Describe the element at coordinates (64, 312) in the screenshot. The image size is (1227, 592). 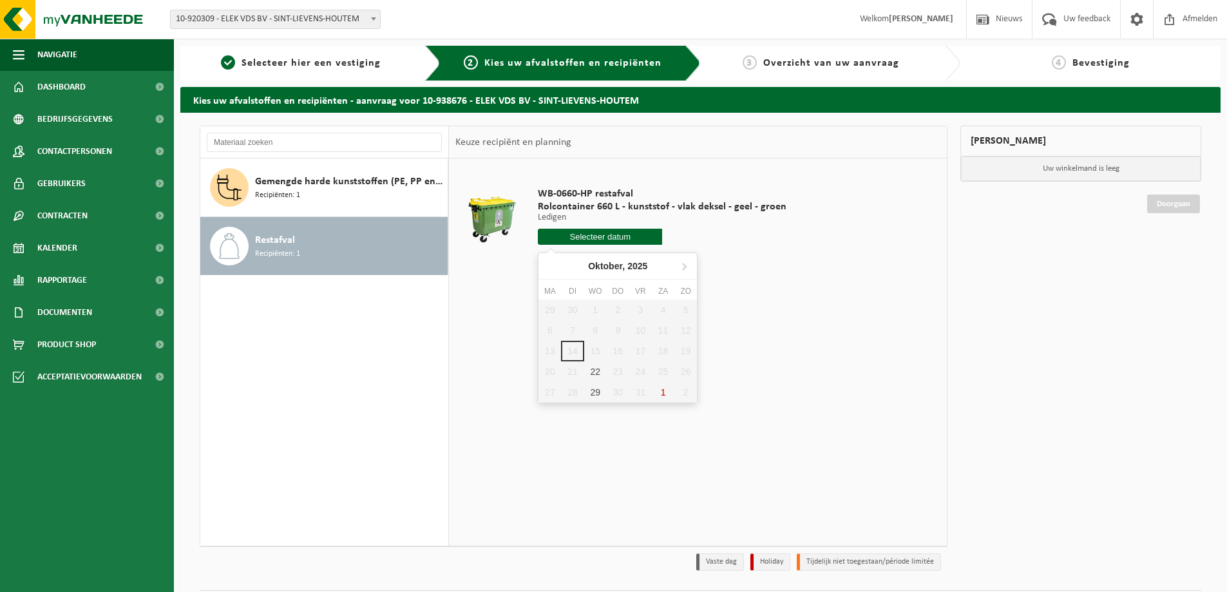
I see `span: Documenten` at that location.